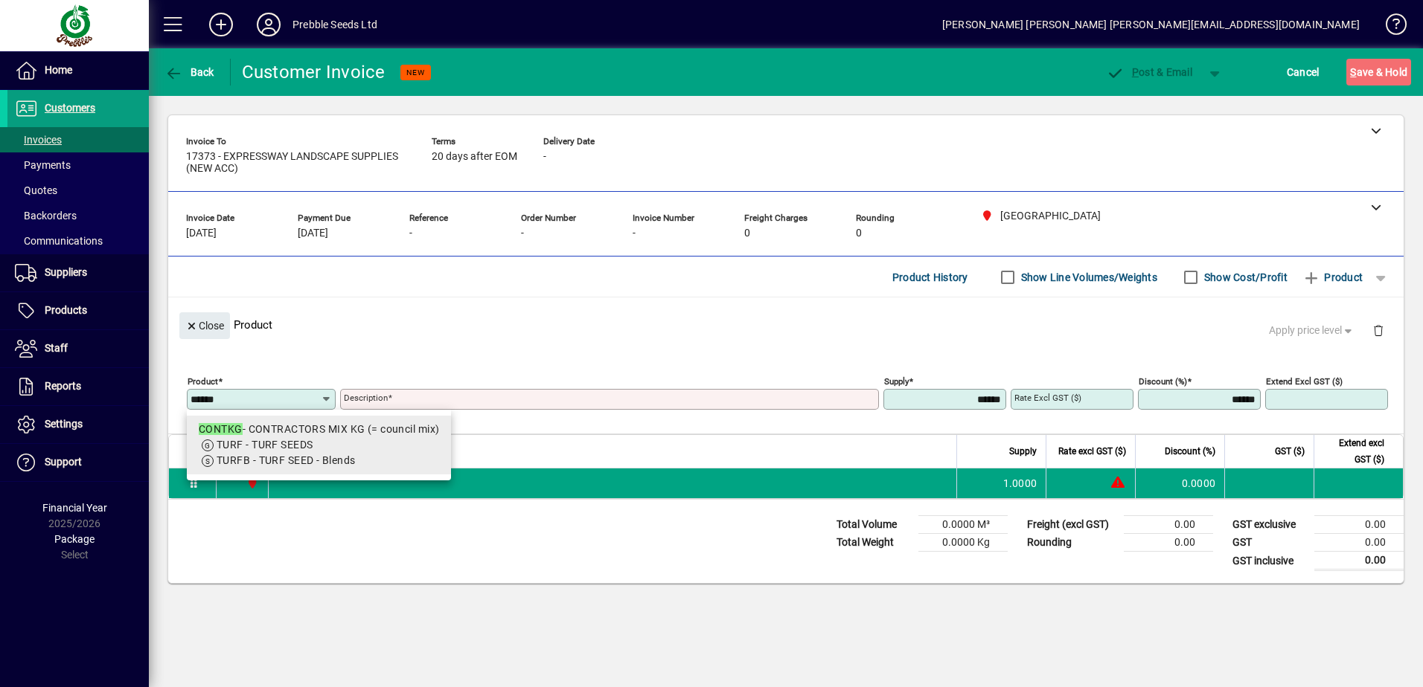 Image resolution: width=1423 pixels, height=687 pixels. I want to click on a: Staff, so click(78, 349).